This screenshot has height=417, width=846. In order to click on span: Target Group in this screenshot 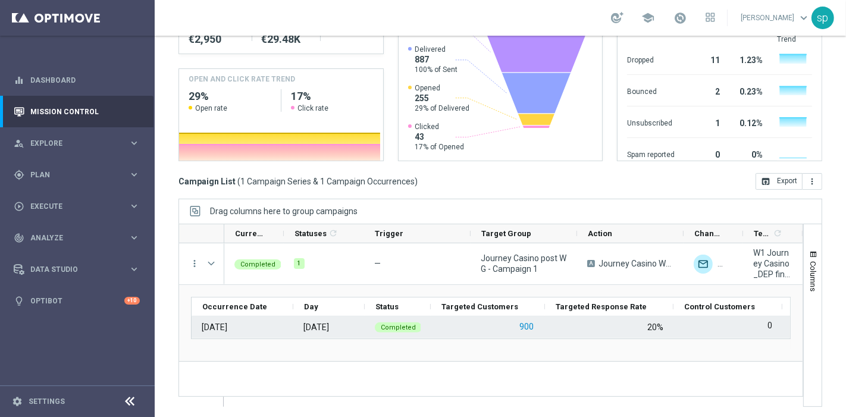, I will do `click(506, 233)`.